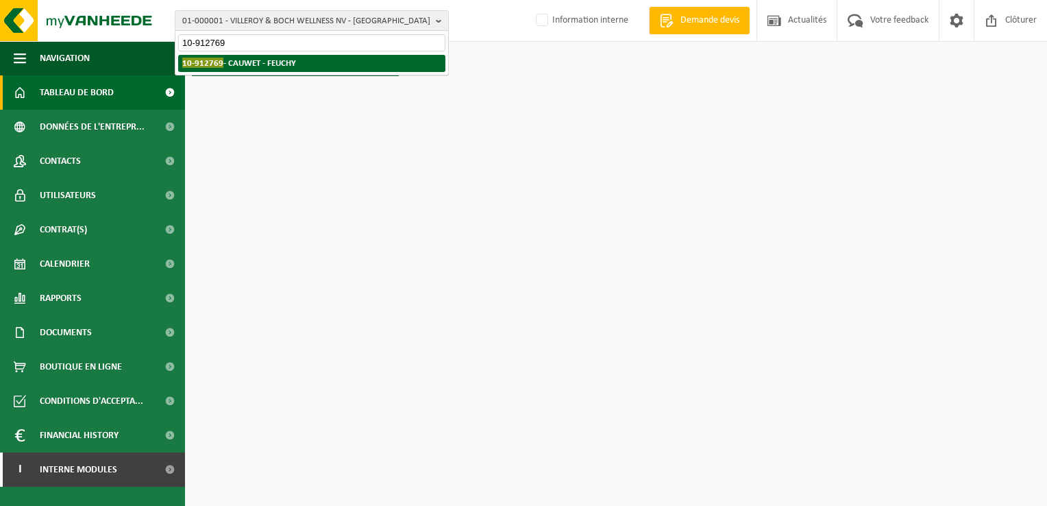  I want to click on span: Documents, so click(66, 332).